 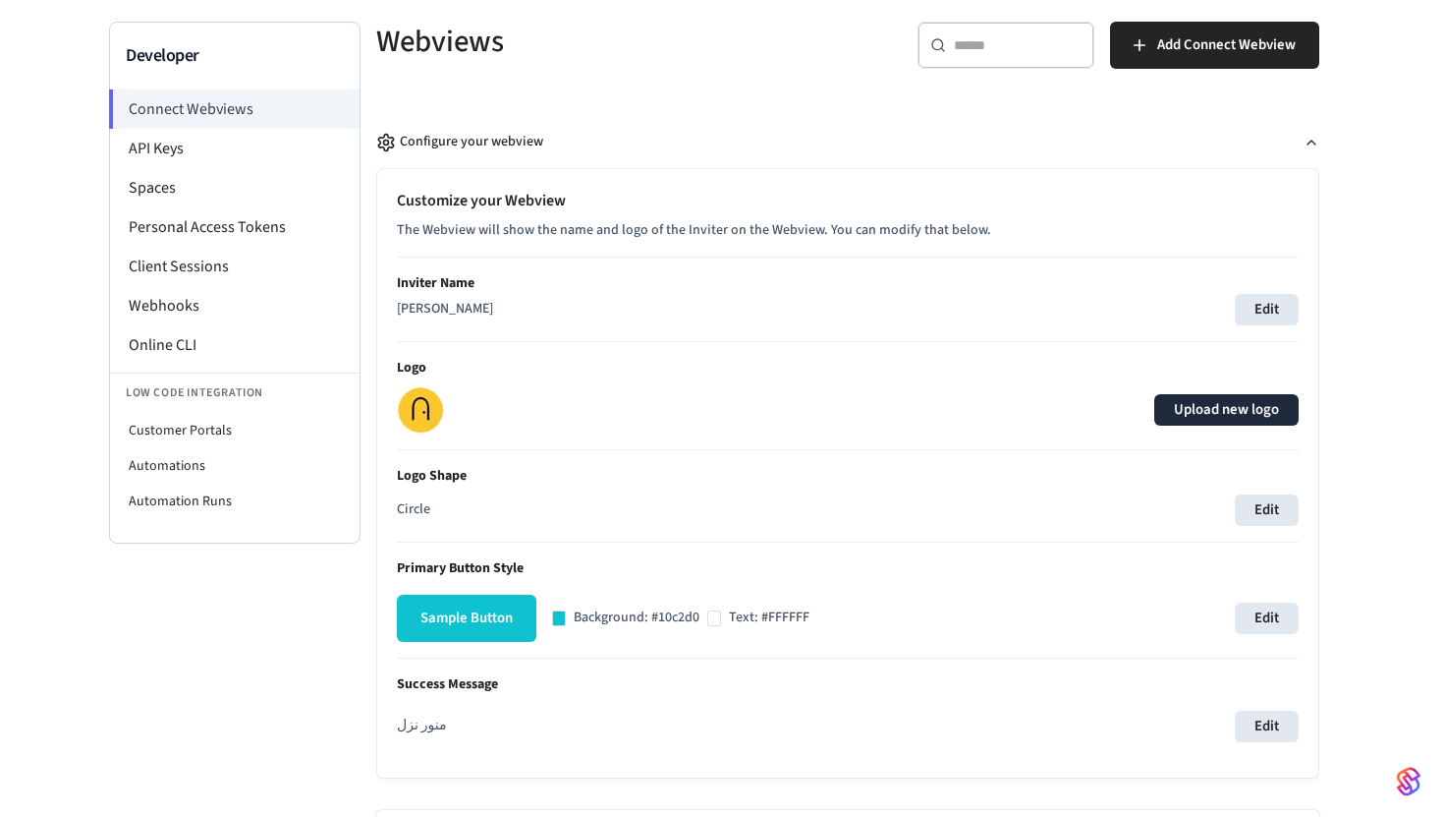 I want to click on h2: Customize your Webview, so click(x=848, y=200).